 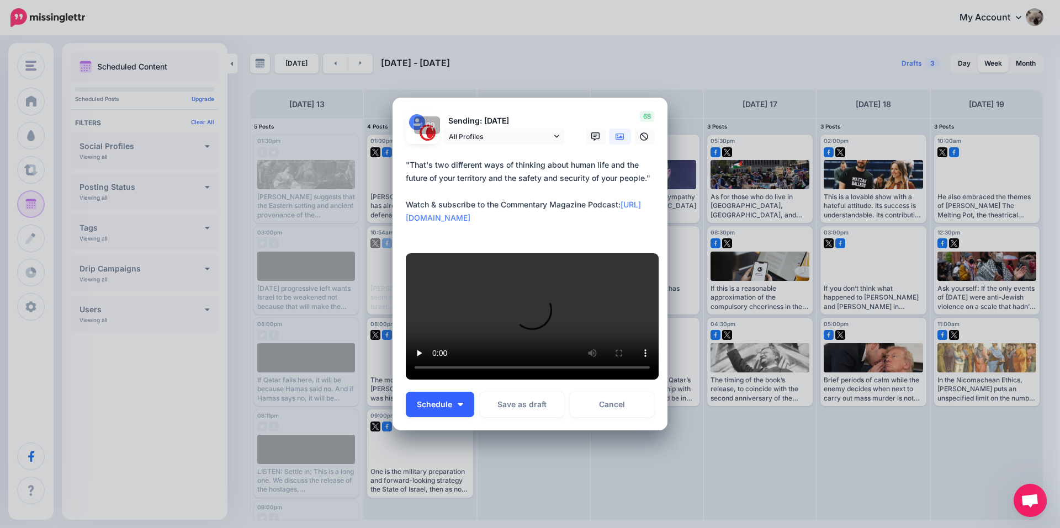 I want to click on span: All Profiles, so click(x=500, y=136).